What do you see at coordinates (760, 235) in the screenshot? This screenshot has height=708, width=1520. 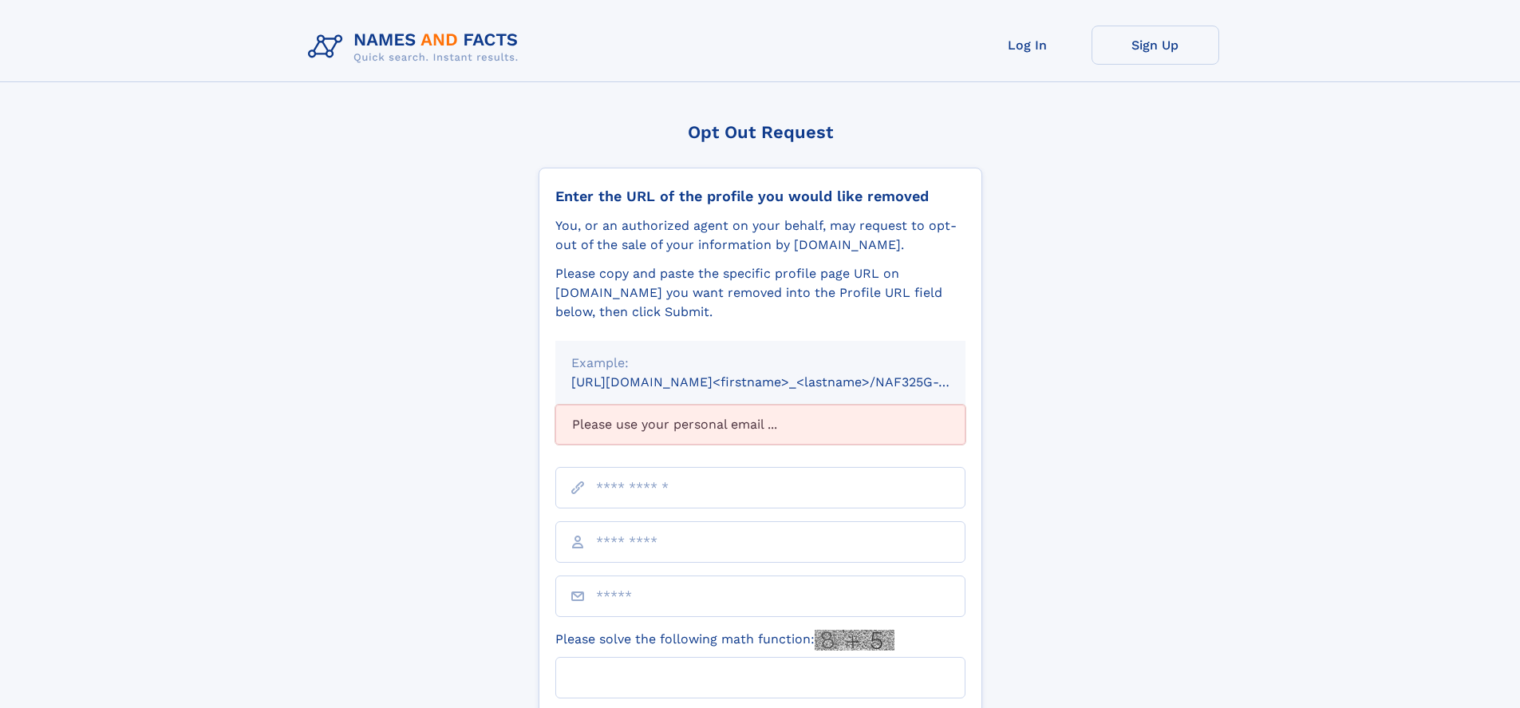 I see `div: You, or an authorized agent on your behalf, may request to opt-out of the sale of your informatio...` at bounding box center [760, 235].